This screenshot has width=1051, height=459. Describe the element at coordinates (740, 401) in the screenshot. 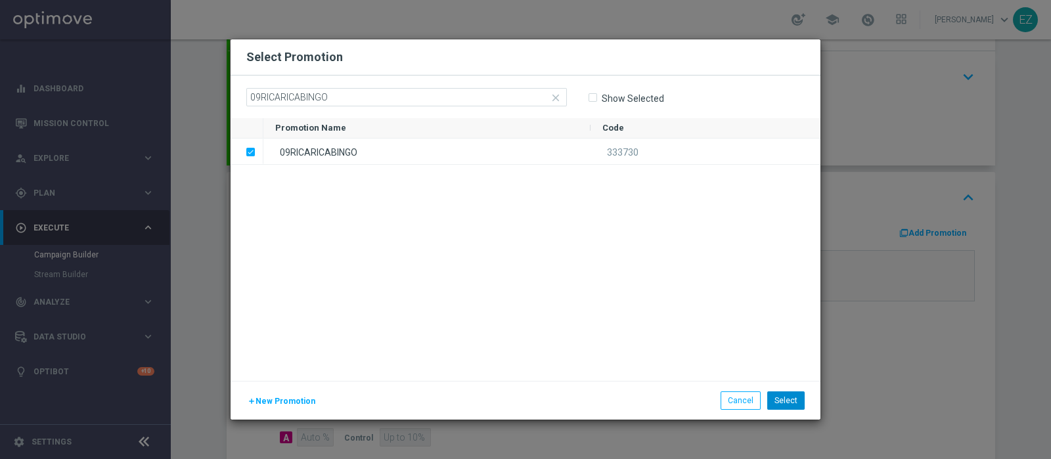

I see `button: Cancel` at that location.